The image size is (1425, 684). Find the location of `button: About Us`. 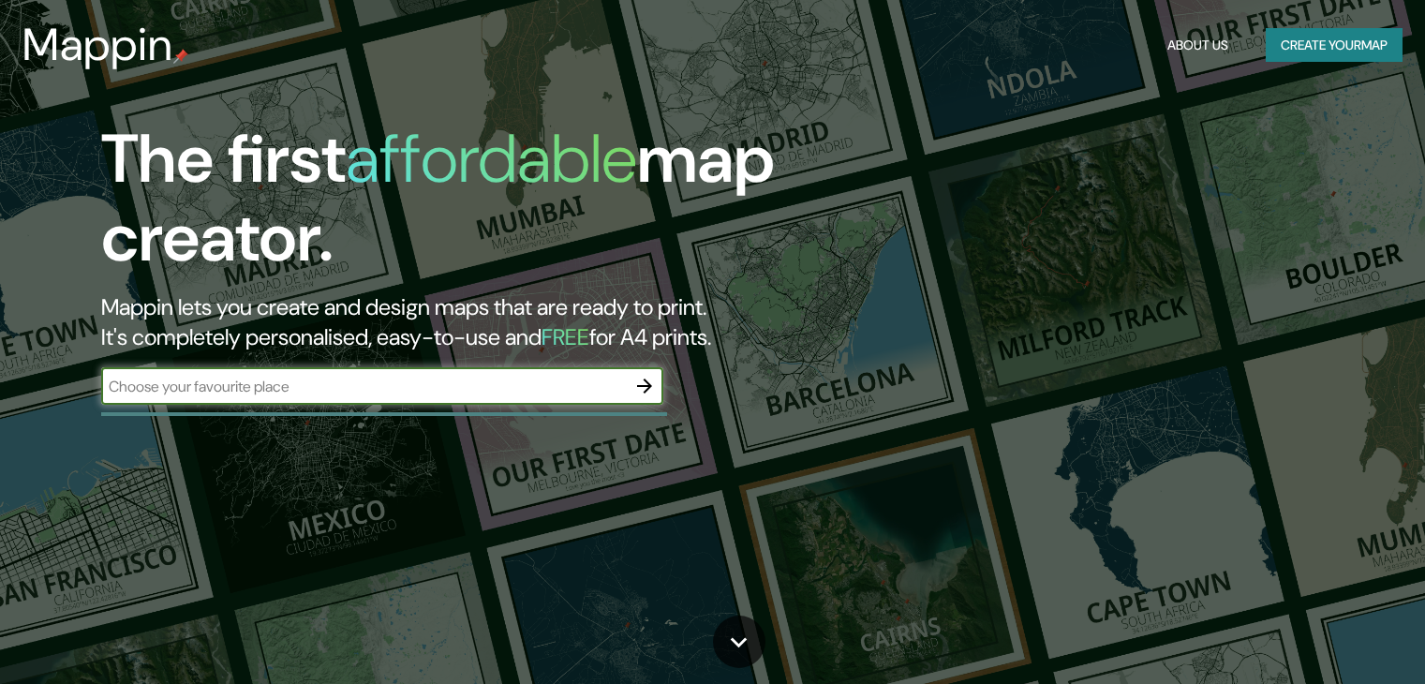

button: About Us is located at coordinates (1197, 45).